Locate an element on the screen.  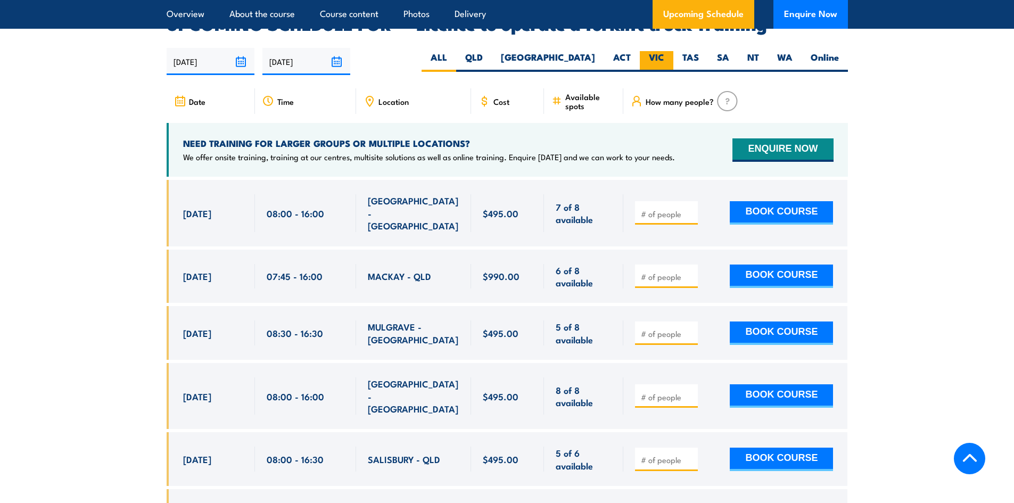
label: QLD is located at coordinates (474, 61).